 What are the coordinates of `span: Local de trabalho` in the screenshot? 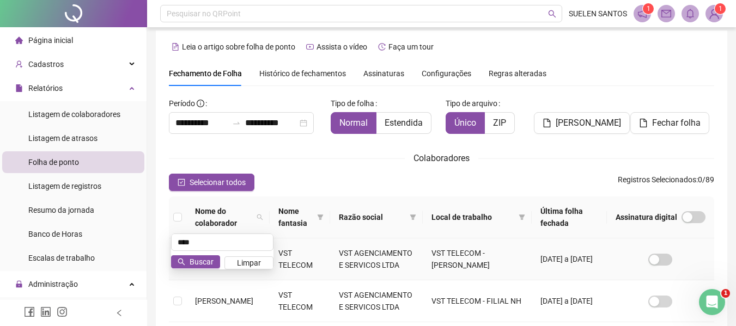 It's located at (473, 217).